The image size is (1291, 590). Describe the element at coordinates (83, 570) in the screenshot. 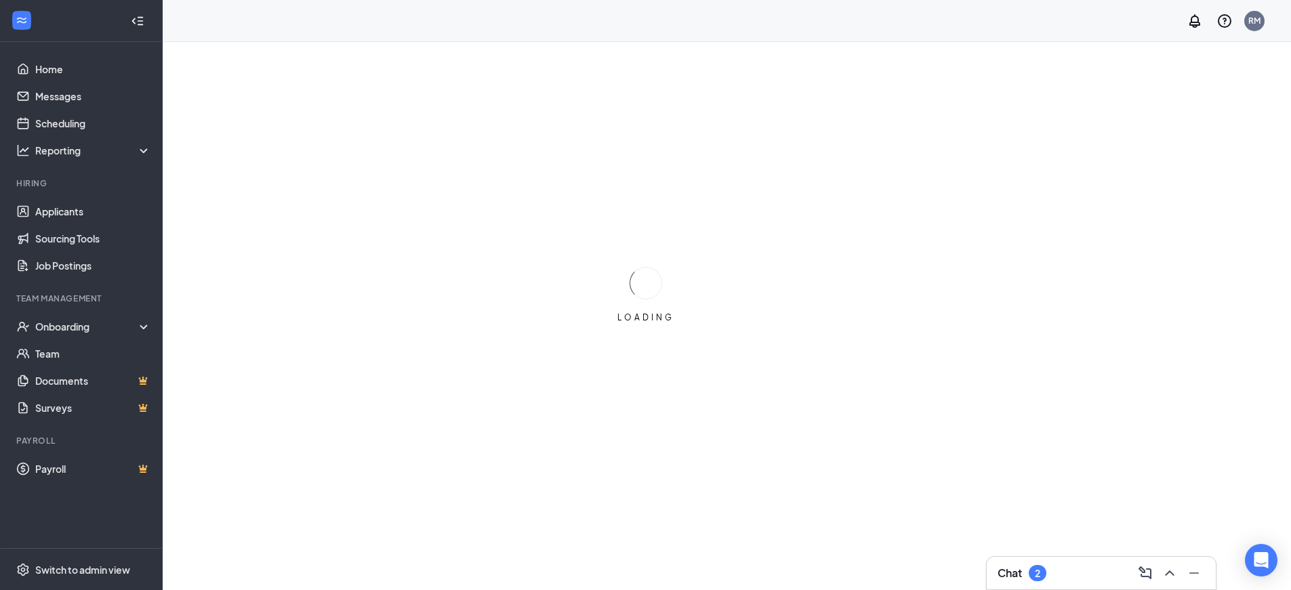

I see `div: Switch to admin view` at that location.